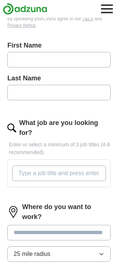 The width and height of the screenshot is (118, 278). Describe the element at coordinates (107, 9) in the screenshot. I see `button: Toggle main navigation menu` at that location.